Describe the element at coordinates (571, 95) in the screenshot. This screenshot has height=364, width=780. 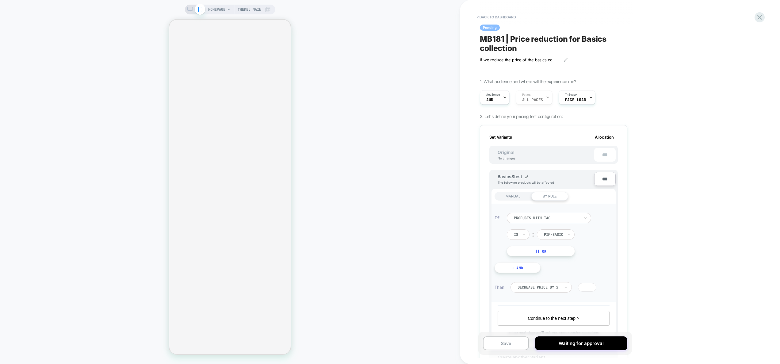
I see `span: Trigger` at that location.